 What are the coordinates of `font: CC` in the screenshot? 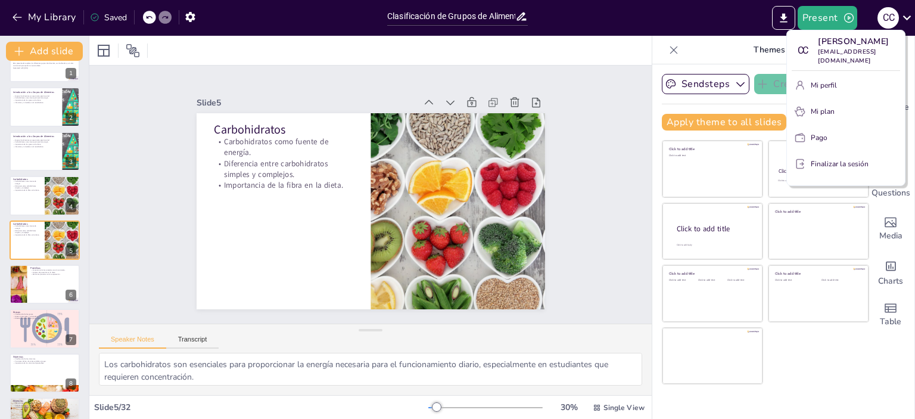 It's located at (803, 50).